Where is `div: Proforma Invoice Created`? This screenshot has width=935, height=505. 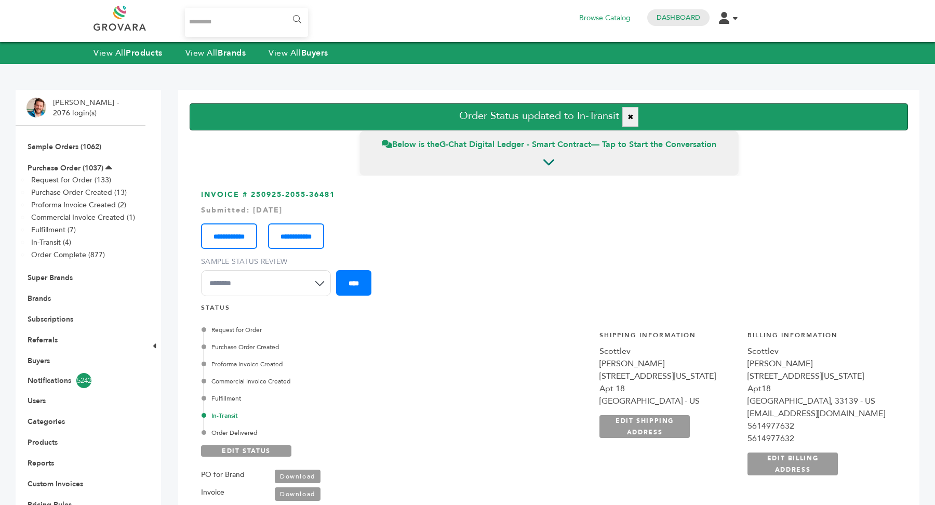
div: Proforma Invoice Created is located at coordinates (324, 364).